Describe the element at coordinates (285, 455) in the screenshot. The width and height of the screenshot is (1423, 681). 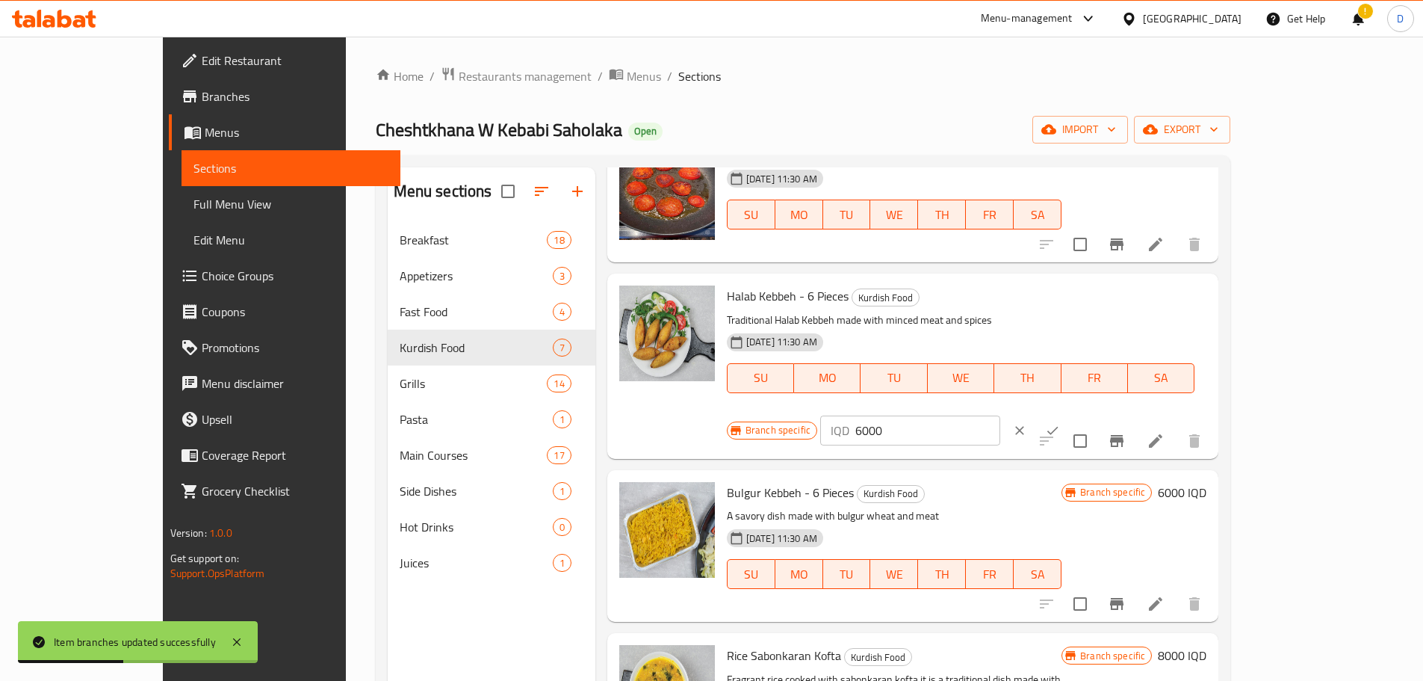
I see `a: Coverage Report` at that location.